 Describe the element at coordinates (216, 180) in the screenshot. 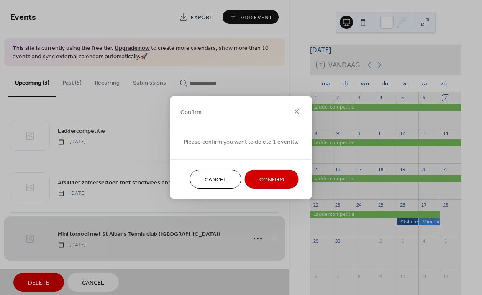

I see `span: Cancel` at that location.